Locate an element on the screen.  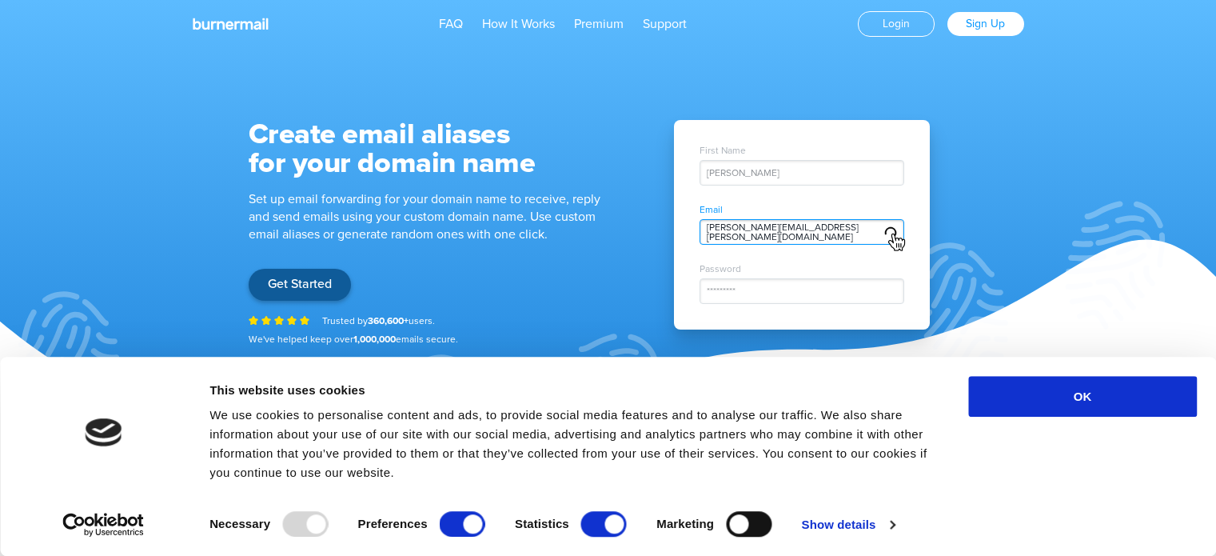
a: Show details is located at coordinates (848, 525).